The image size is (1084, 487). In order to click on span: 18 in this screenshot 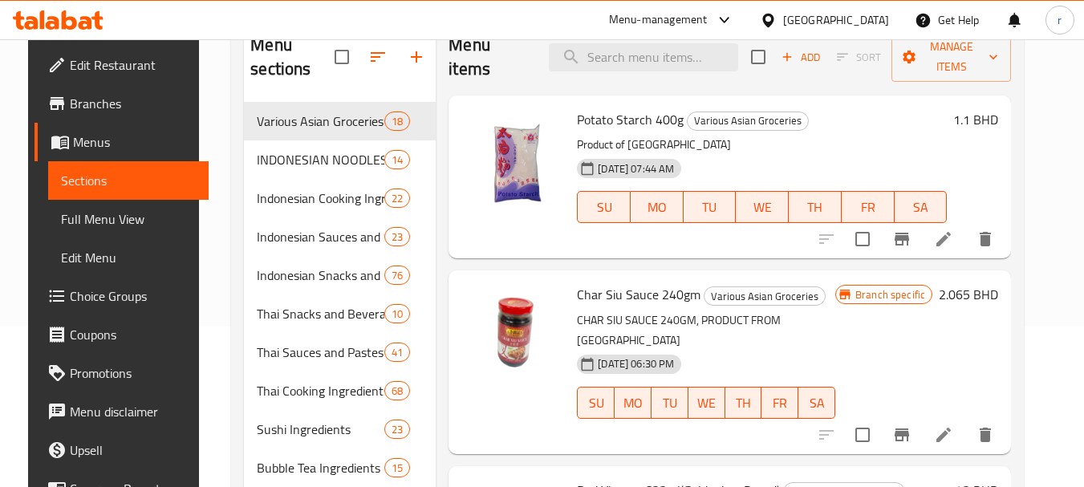, I will do `click(397, 121)`.